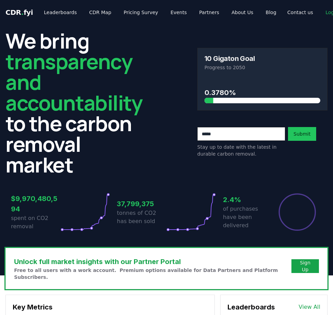 This screenshot has height=315, width=333. Describe the element at coordinates (153, 273) in the screenshot. I see `p: Free to all users with a work account. Premium options available for Data Partners and Platform S...` at that location.